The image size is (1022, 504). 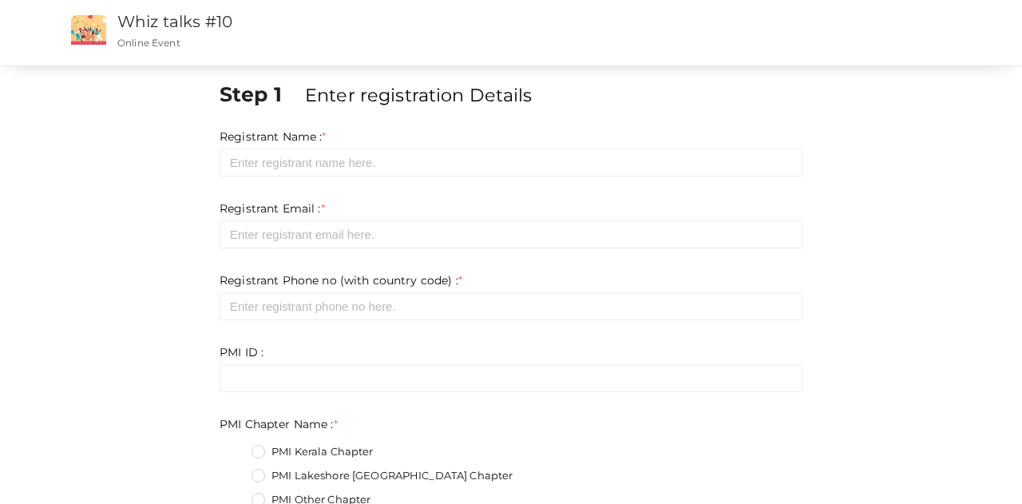 I want to click on img: event2.png, so click(x=89, y=30).